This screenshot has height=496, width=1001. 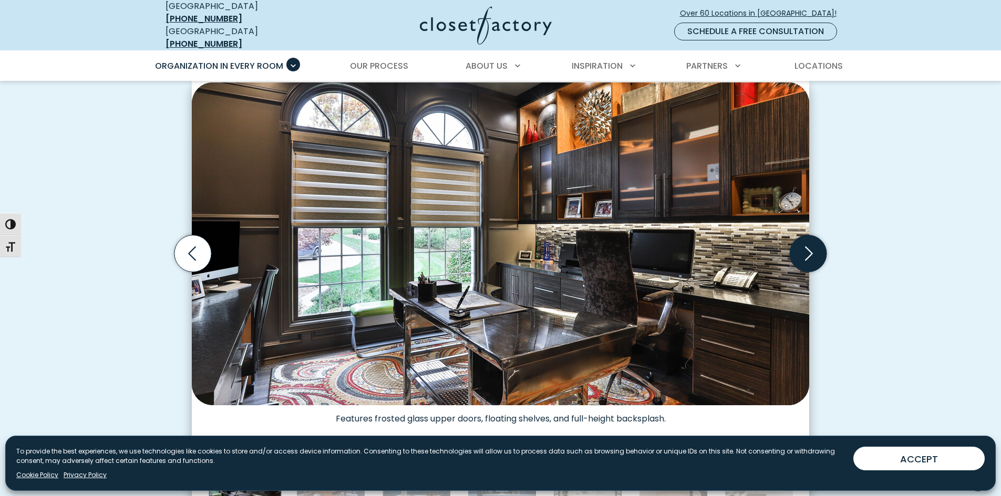 I want to click on a: Schedule a Free Consultation, so click(x=756, y=32).